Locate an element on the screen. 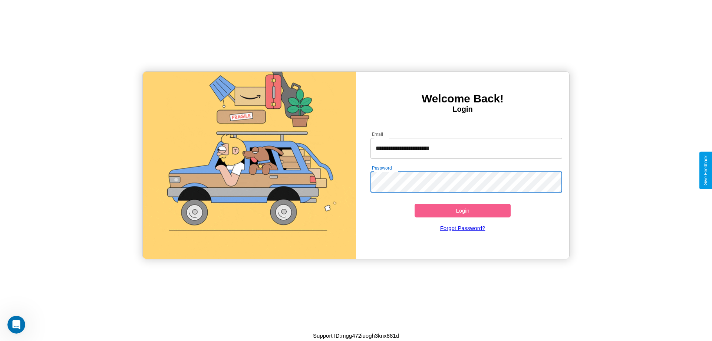 This screenshot has width=712, height=341. img: gif is located at coordinates (249, 165).